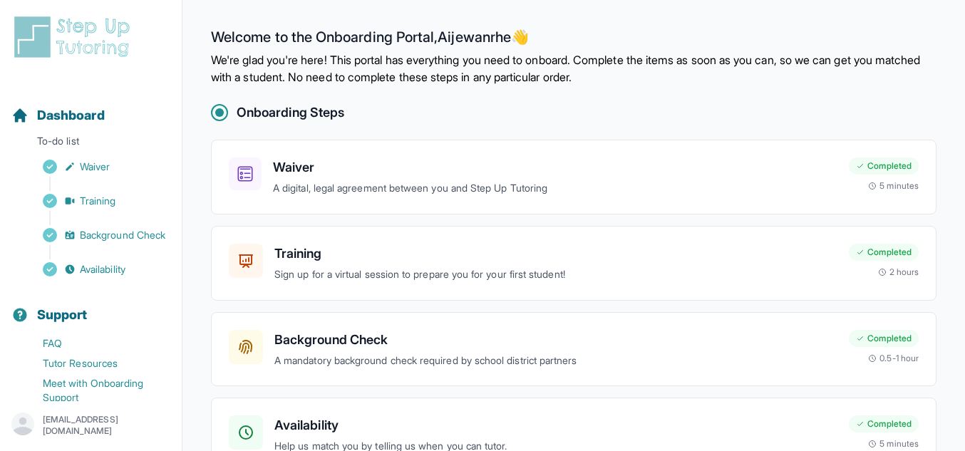 The image size is (965, 451). What do you see at coordinates (556, 274) in the screenshot?
I see `p: Sign up for a virtual session to prepare you for your first student!` at bounding box center [556, 274].